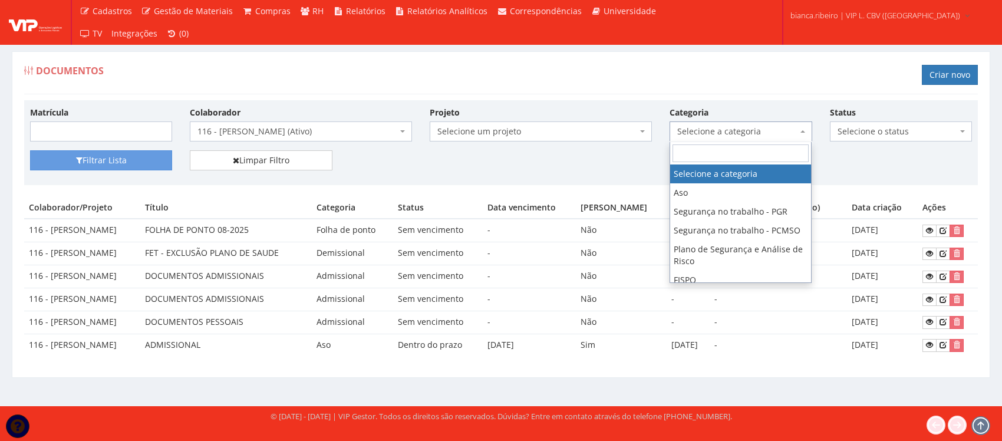 Image resolution: width=1002 pixels, height=441 pixels. Describe the element at coordinates (621, 345) in the screenshot. I see `td: Sim` at that location.